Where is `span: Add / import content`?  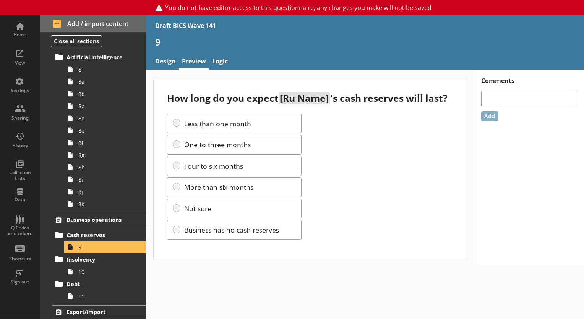 span: Add / import content is located at coordinates (93, 24).